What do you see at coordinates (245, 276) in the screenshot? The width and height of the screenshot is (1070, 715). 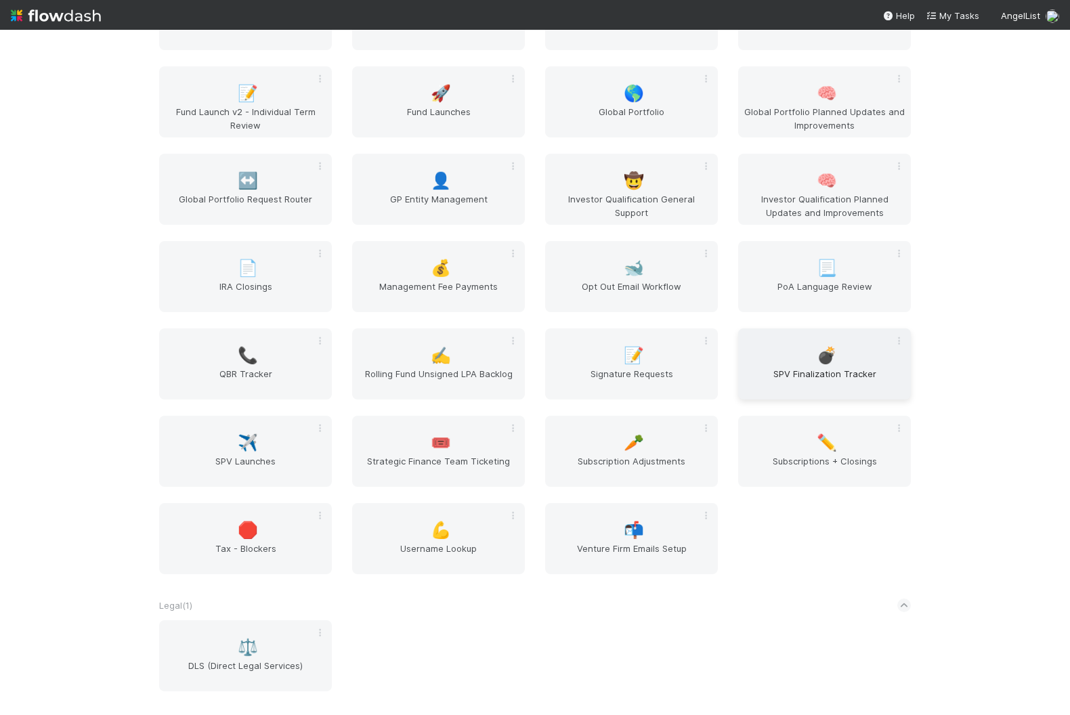 I see `a: 📄IRA Closings` at bounding box center [245, 276].